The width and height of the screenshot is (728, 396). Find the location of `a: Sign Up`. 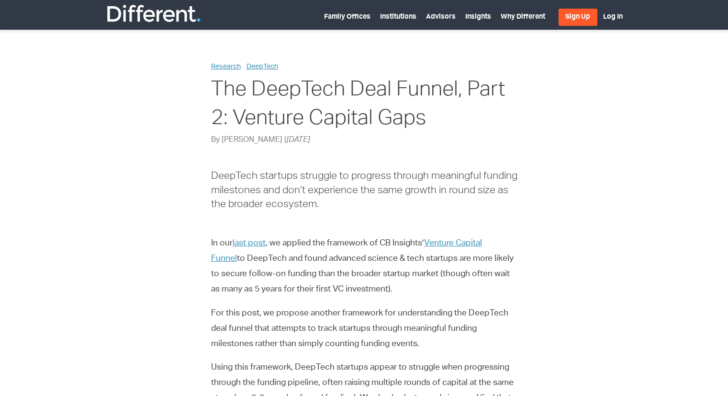

a: Sign Up is located at coordinates (578, 17).